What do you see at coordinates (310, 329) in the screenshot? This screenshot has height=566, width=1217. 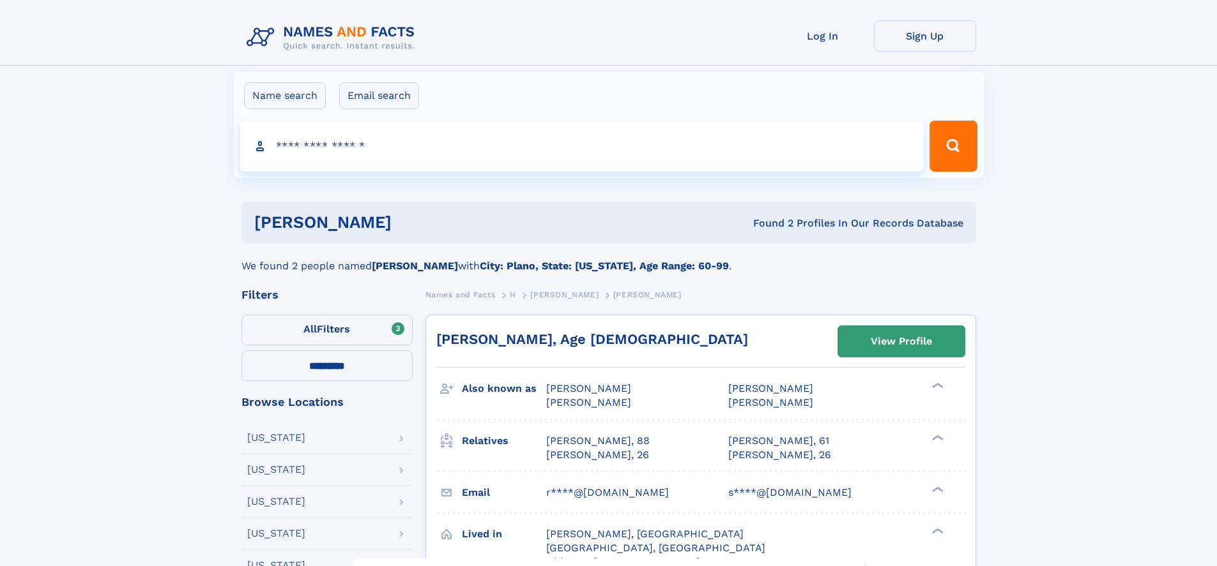 I see `span: All` at bounding box center [310, 329].